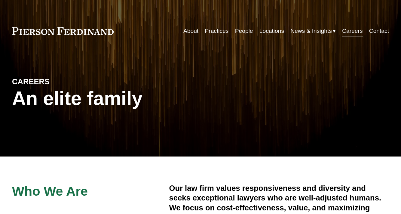  I want to click on a: Careers, so click(352, 31).